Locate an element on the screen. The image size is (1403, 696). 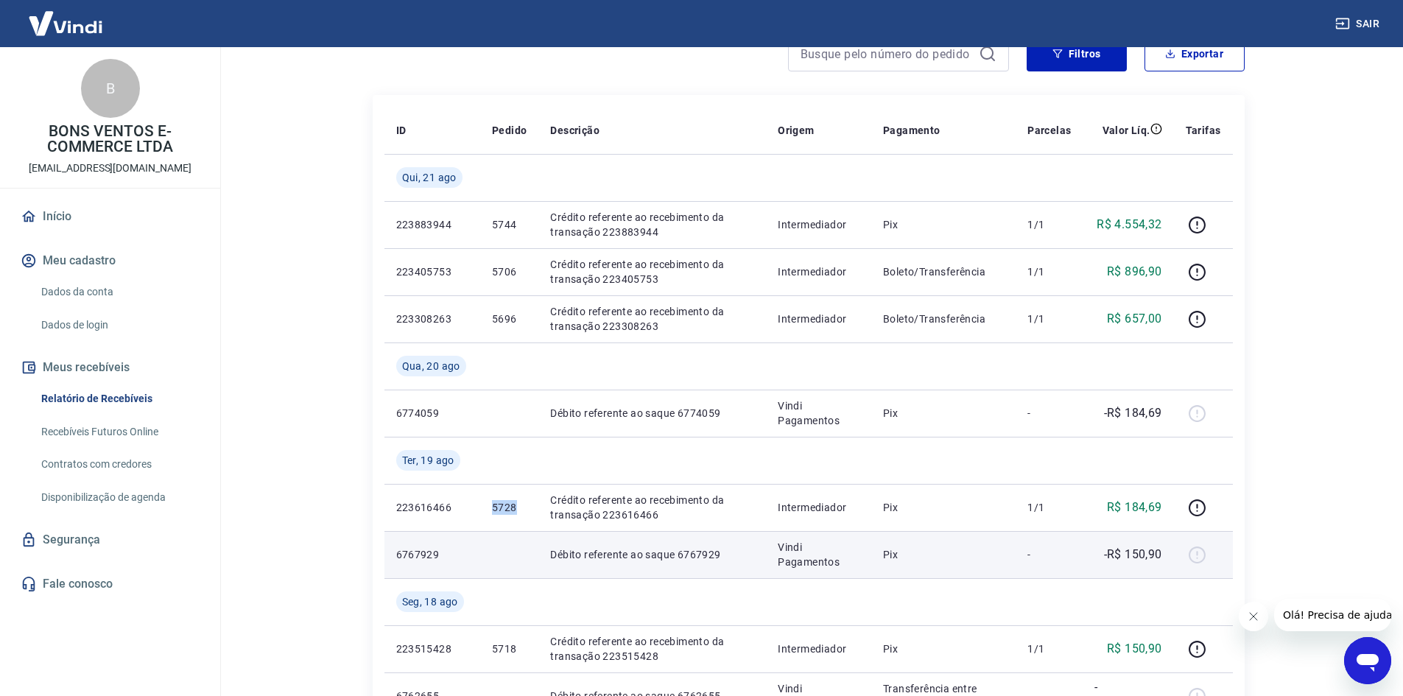
p: Descrição is located at coordinates (574, 130).